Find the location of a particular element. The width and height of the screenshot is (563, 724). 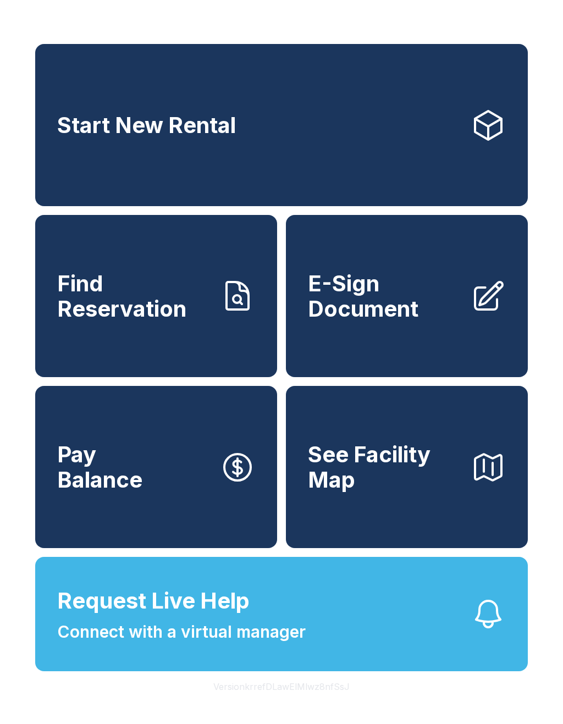

span: Find Reservation is located at coordinates (134, 296).